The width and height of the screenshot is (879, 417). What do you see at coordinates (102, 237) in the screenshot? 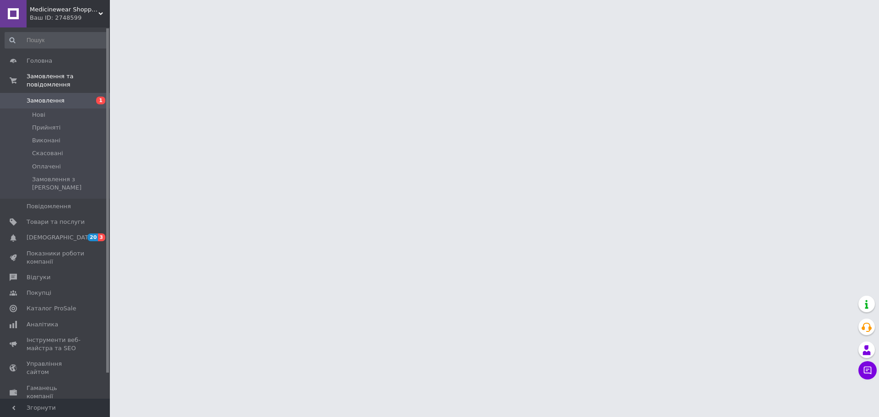
I see `span: 3` at bounding box center [102, 237].